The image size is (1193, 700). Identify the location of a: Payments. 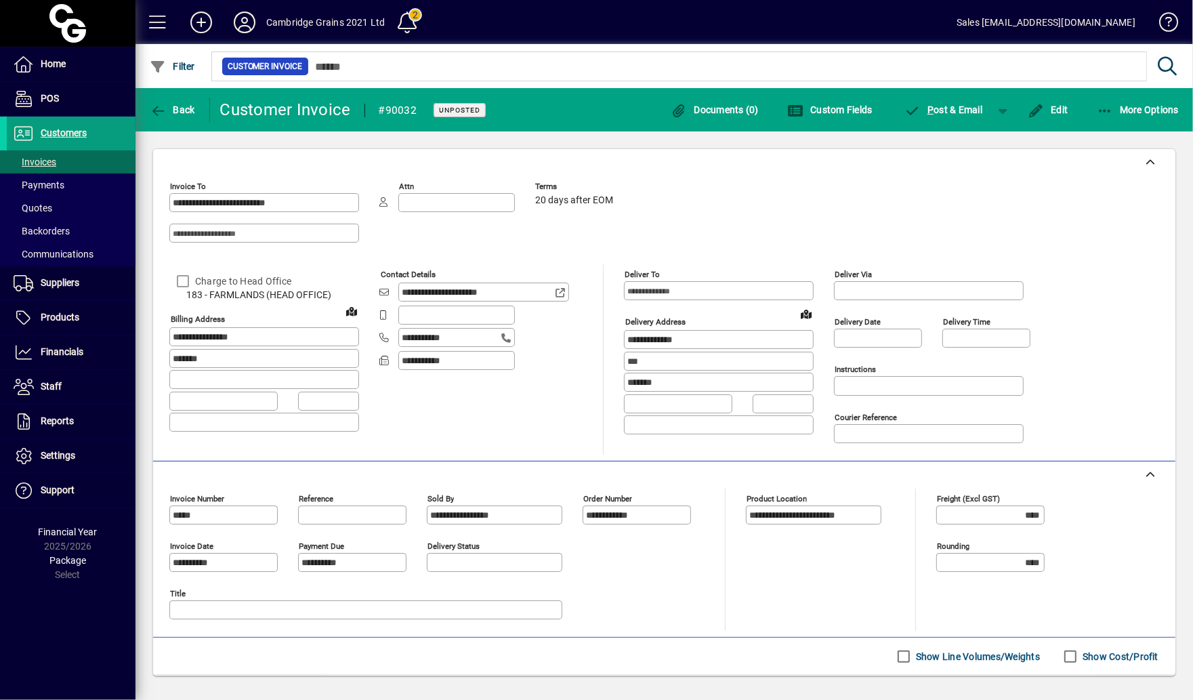
(71, 185).